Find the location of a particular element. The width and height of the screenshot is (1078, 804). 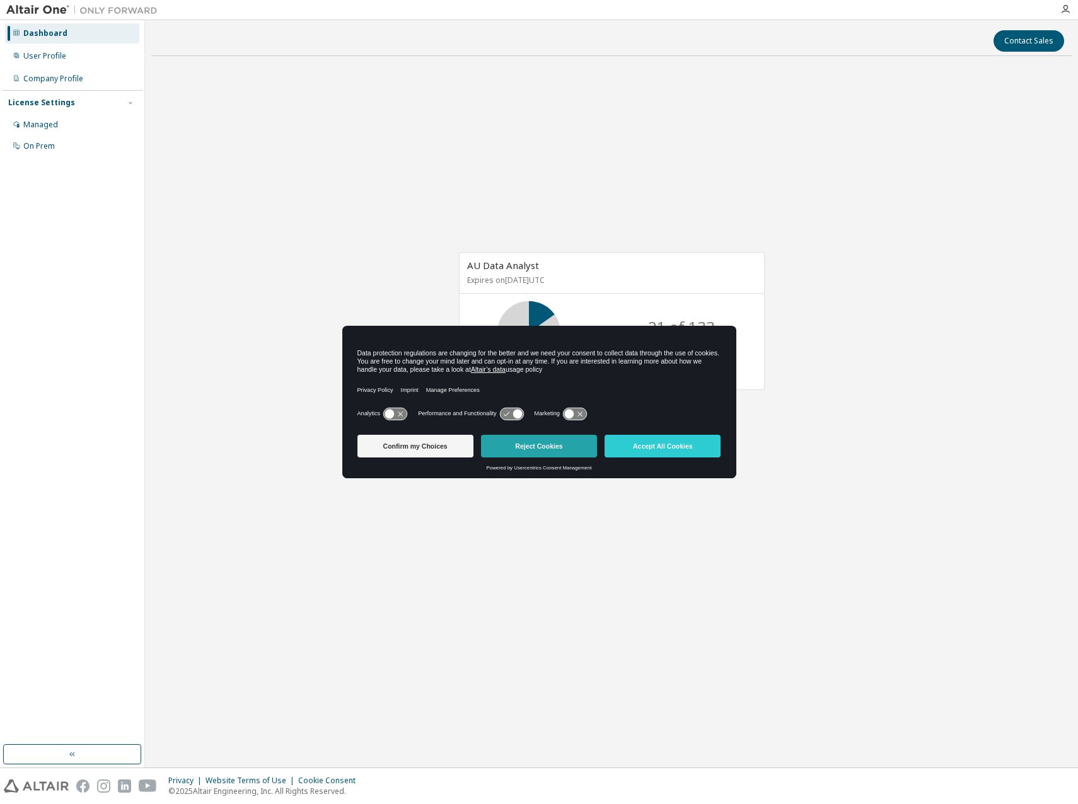

div: License Settings is located at coordinates (42, 103).